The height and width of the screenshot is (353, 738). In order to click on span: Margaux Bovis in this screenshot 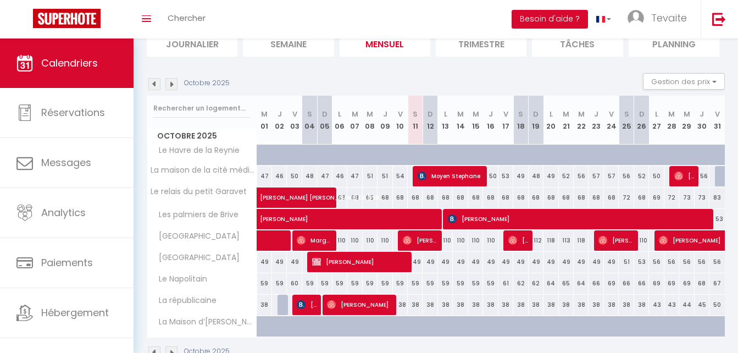, I will do `click(314, 240)`.